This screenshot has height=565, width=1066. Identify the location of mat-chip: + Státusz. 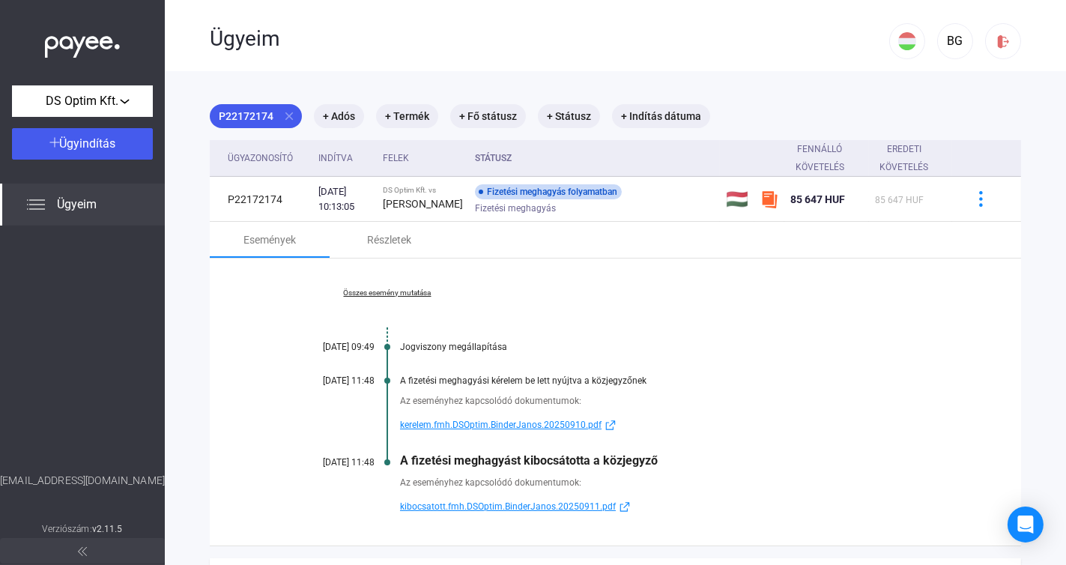
(569, 116).